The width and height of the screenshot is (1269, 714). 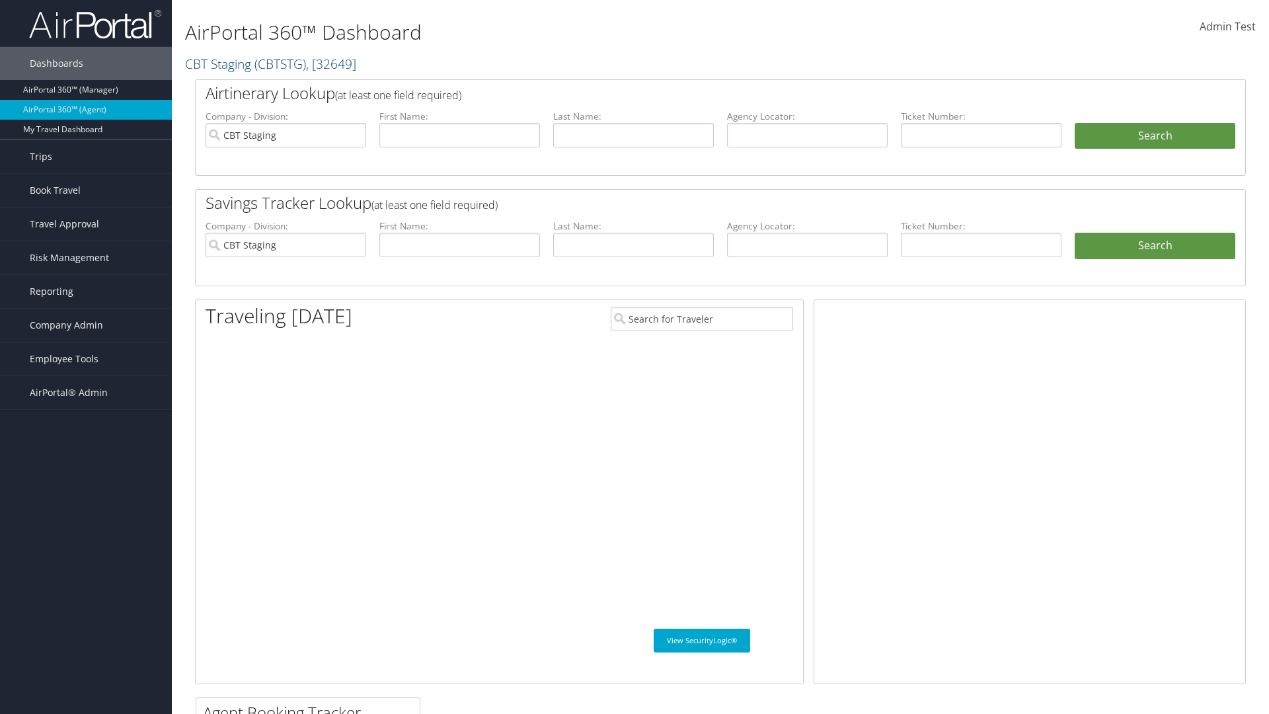 What do you see at coordinates (41, 157) in the screenshot?
I see `span: Trips` at bounding box center [41, 157].